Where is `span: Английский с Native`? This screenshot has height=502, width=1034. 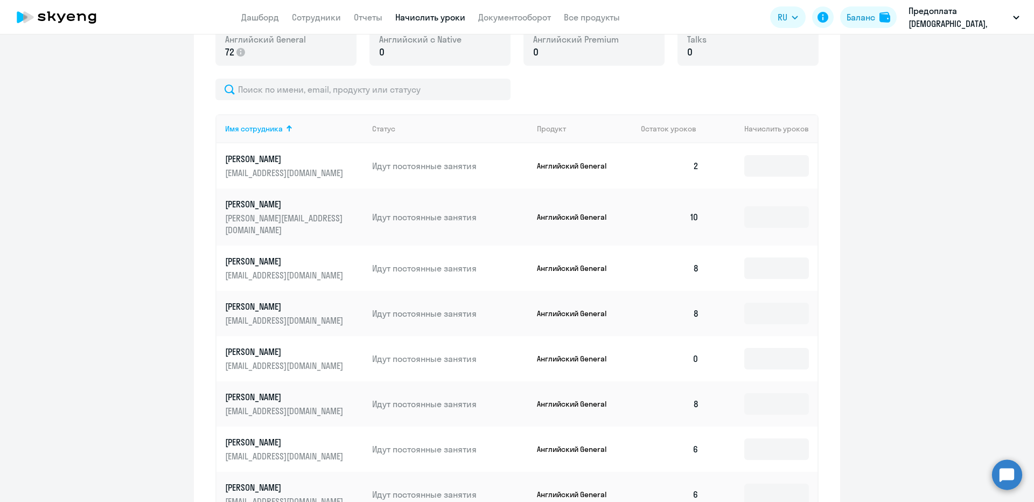
span: Английский с Native is located at coordinates (420, 39).